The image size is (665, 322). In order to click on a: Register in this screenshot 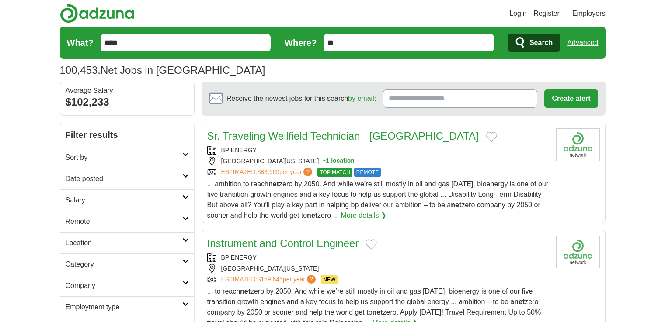, I will do `click(546, 14)`.